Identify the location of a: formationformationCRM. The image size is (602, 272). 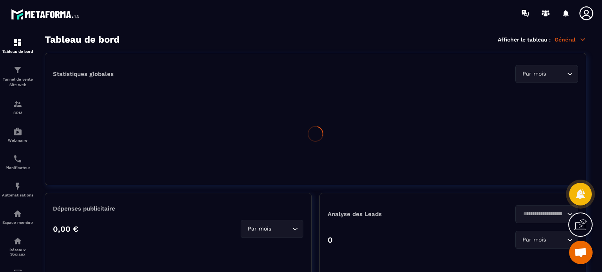
(18, 107).